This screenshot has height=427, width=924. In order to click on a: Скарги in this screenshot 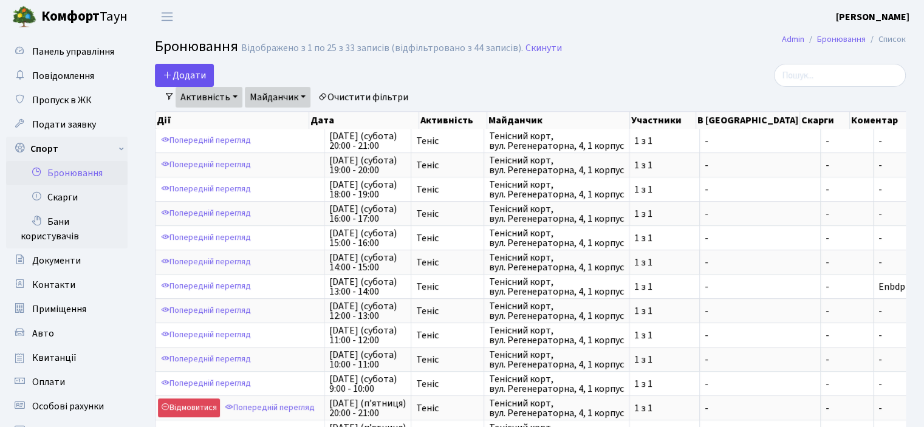, I will do `click(67, 197)`.